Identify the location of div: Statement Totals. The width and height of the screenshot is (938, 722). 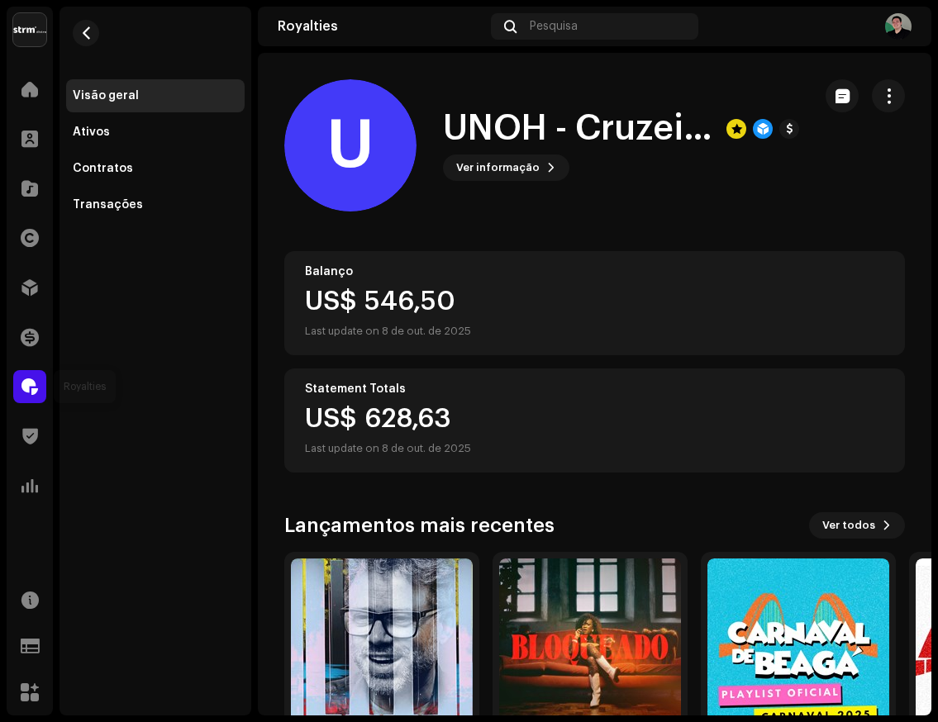
(594, 389).